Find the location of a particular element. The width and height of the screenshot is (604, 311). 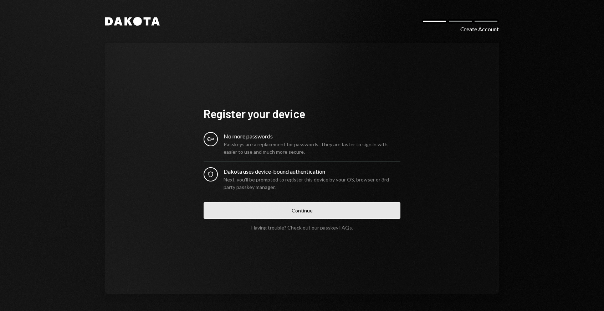

a: passkey FAQs is located at coordinates (336, 228).